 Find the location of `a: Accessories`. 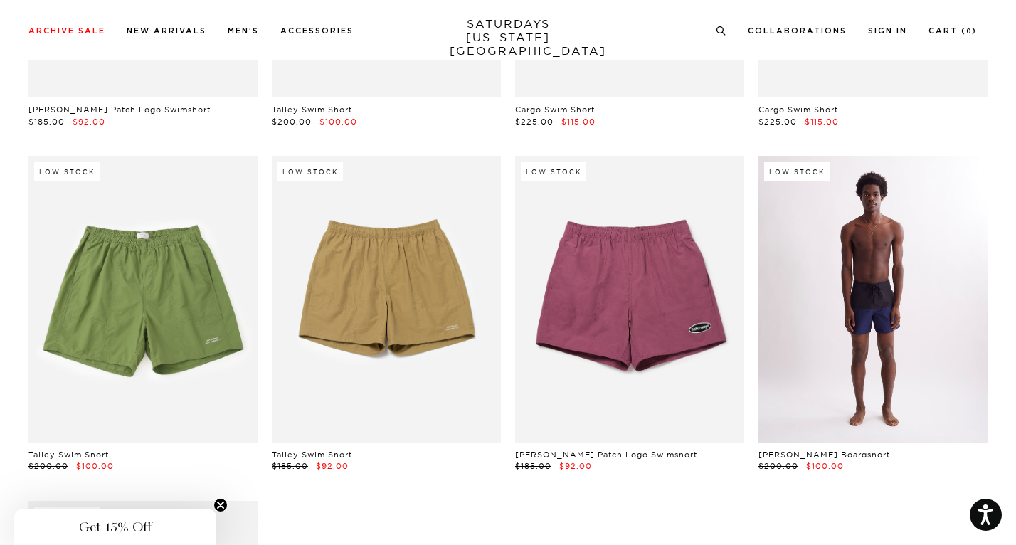

a: Accessories is located at coordinates (316, 31).